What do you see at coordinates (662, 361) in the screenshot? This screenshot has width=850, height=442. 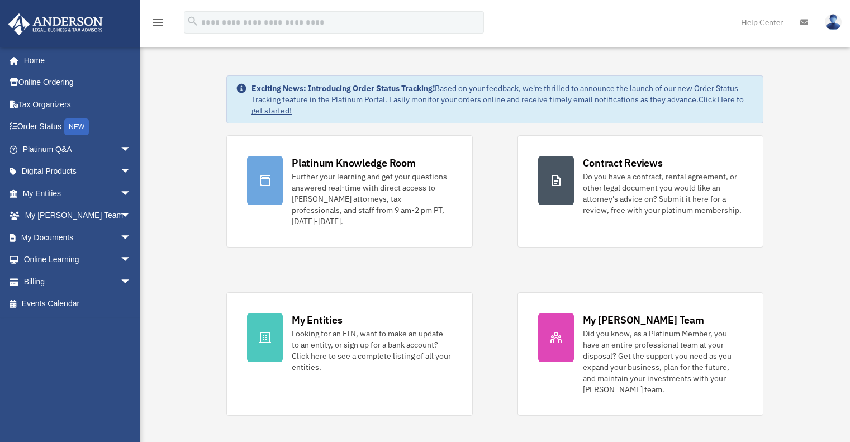 I see `div: Did you know, as a Platinum Member, you have an entire professional team at your disposal? Get th...` at bounding box center [662, 361].